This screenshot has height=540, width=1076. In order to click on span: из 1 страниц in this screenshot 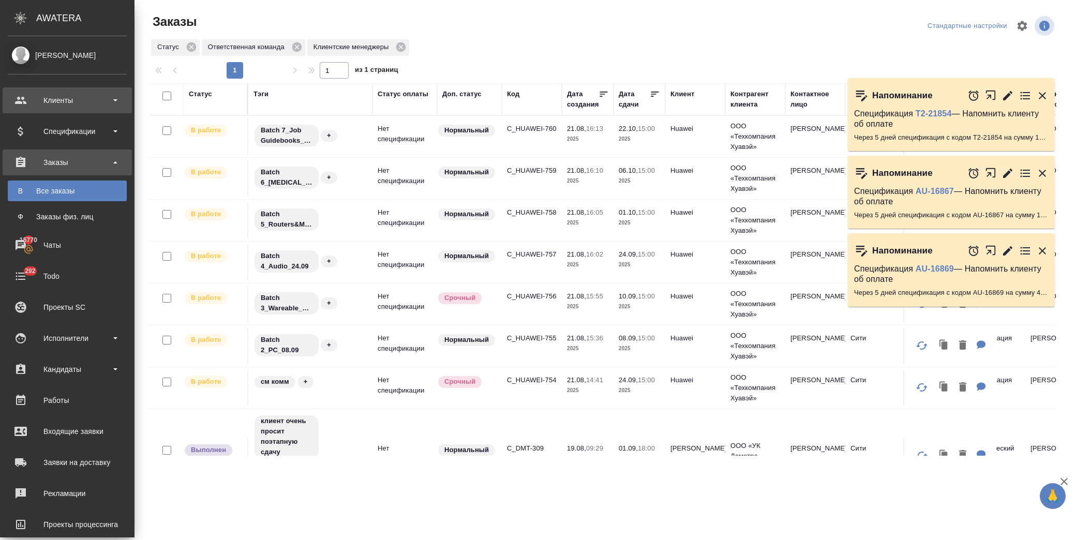, I will do `click(377, 71)`.